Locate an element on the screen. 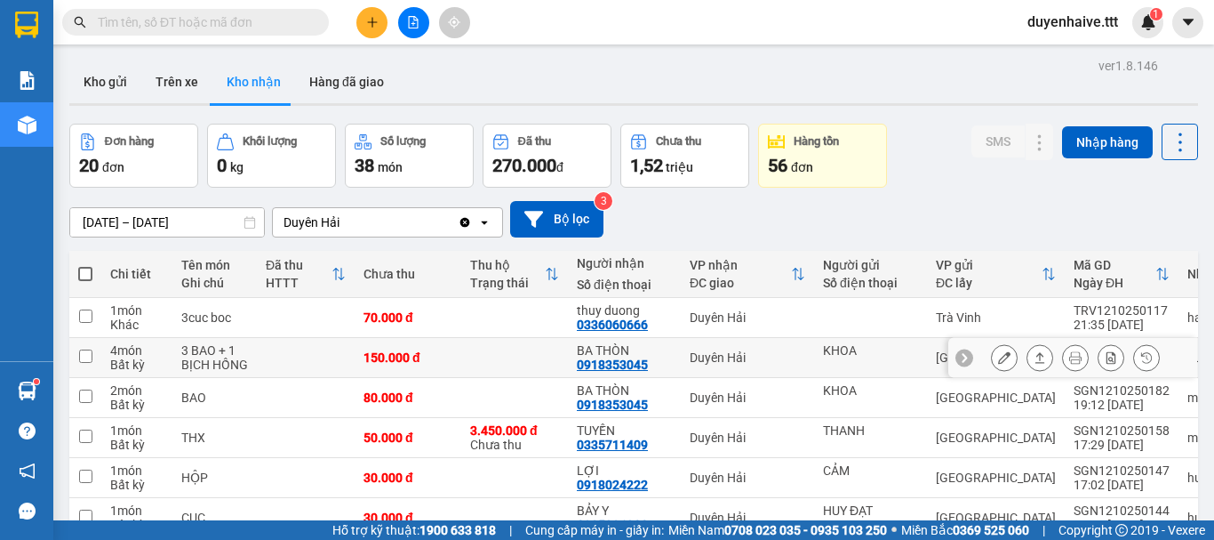  span: message is located at coordinates (27, 510).